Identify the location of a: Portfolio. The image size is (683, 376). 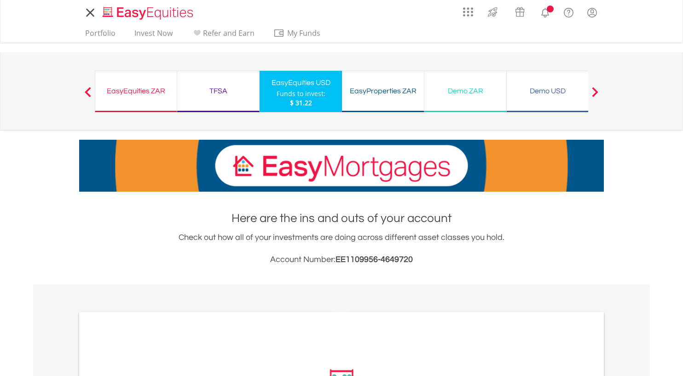
(100, 35).